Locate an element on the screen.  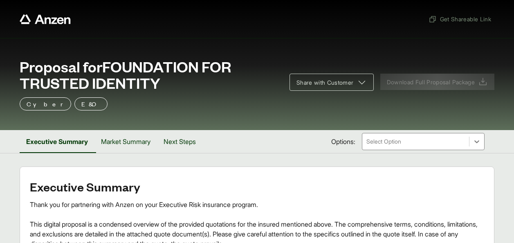
h2: Executive Summary is located at coordinates (257, 186).